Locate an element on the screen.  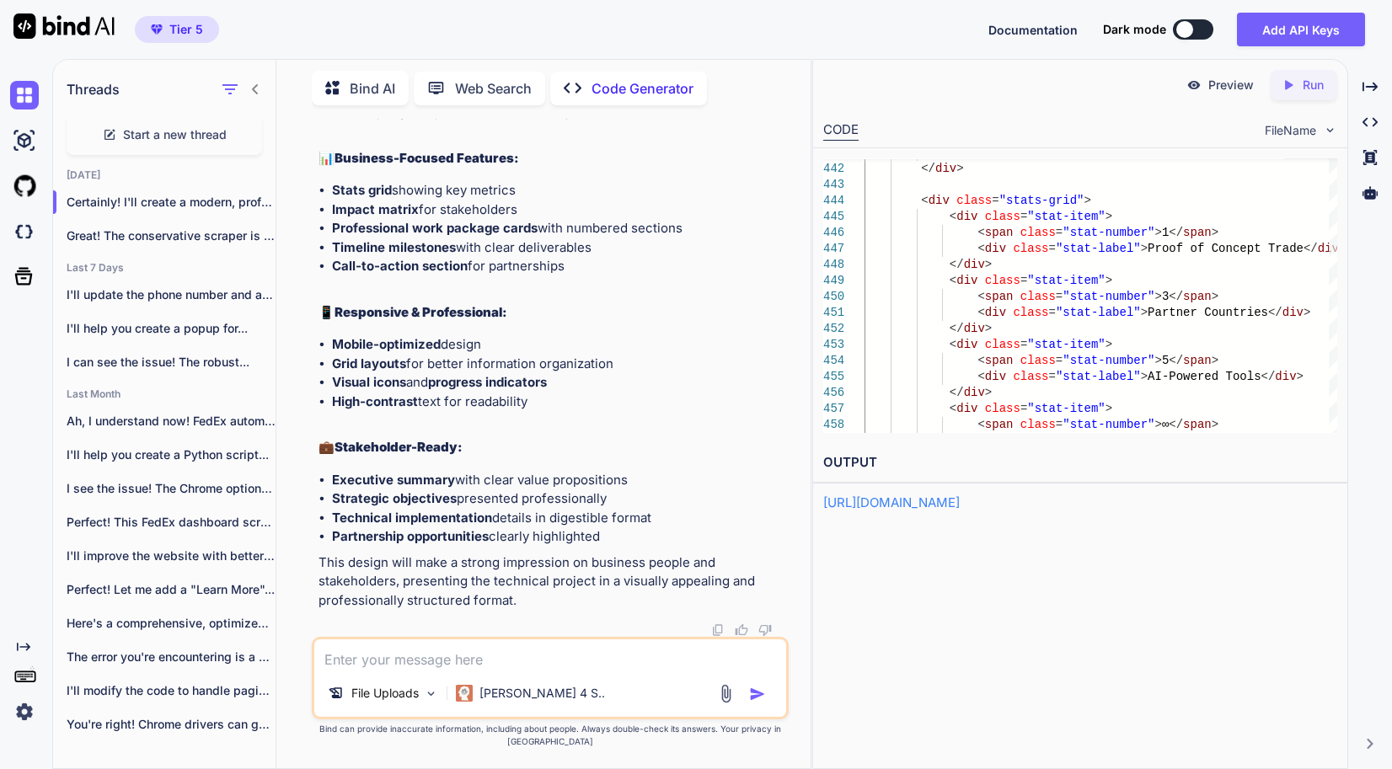
li: text for readability is located at coordinates (559, 402).